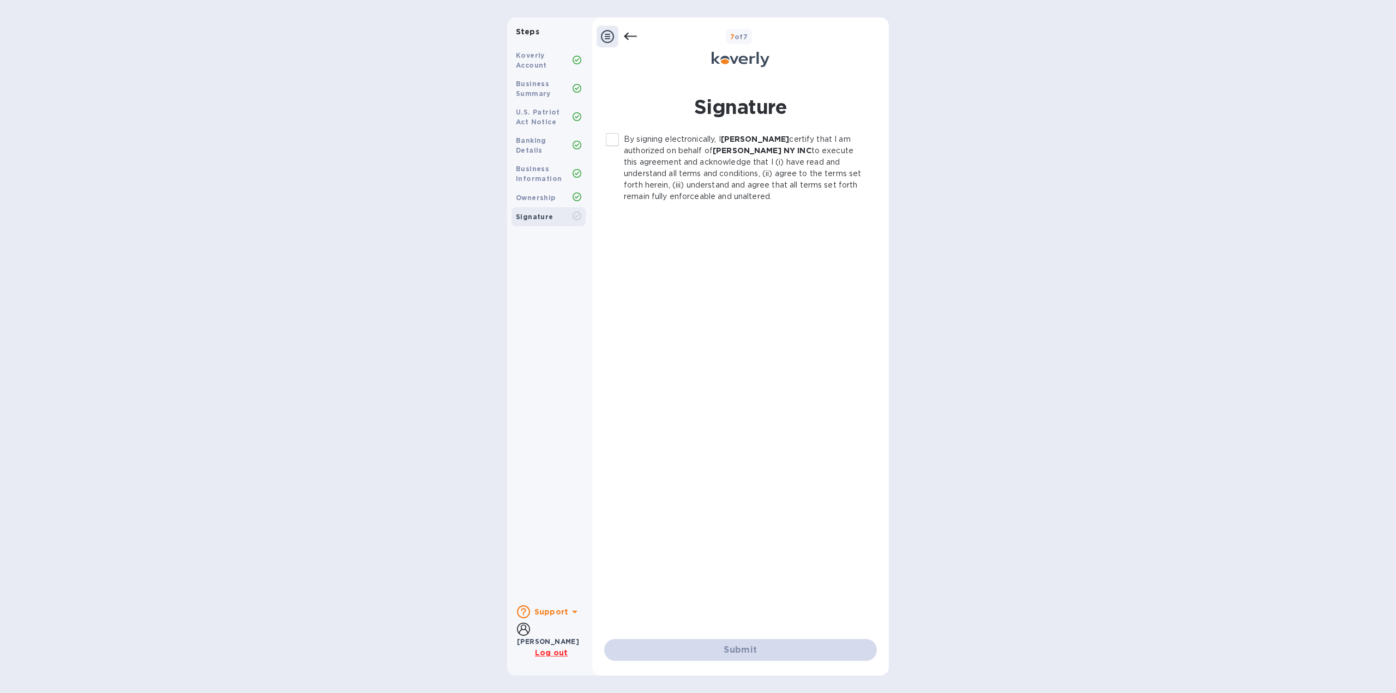 The image size is (1396, 693). Describe the element at coordinates (527, 32) in the screenshot. I see `b: Steps` at that location.